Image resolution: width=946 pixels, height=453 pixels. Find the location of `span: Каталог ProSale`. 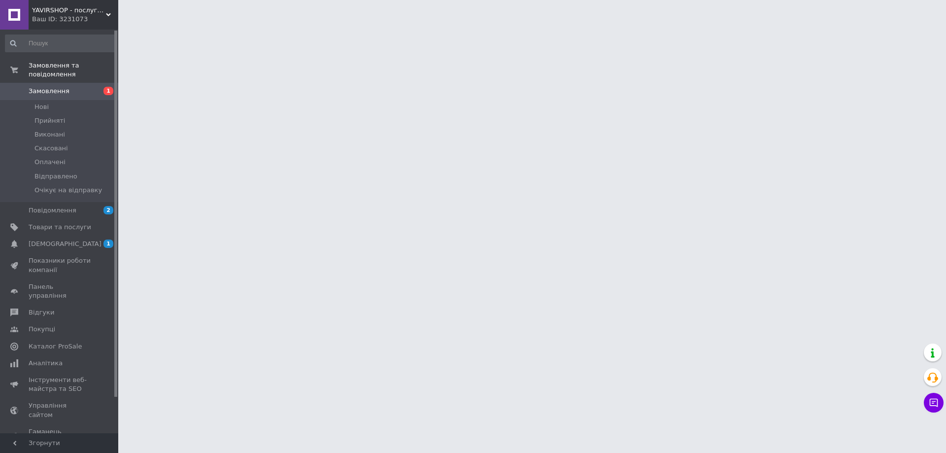

span: Каталог ProSale is located at coordinates (55, 346).